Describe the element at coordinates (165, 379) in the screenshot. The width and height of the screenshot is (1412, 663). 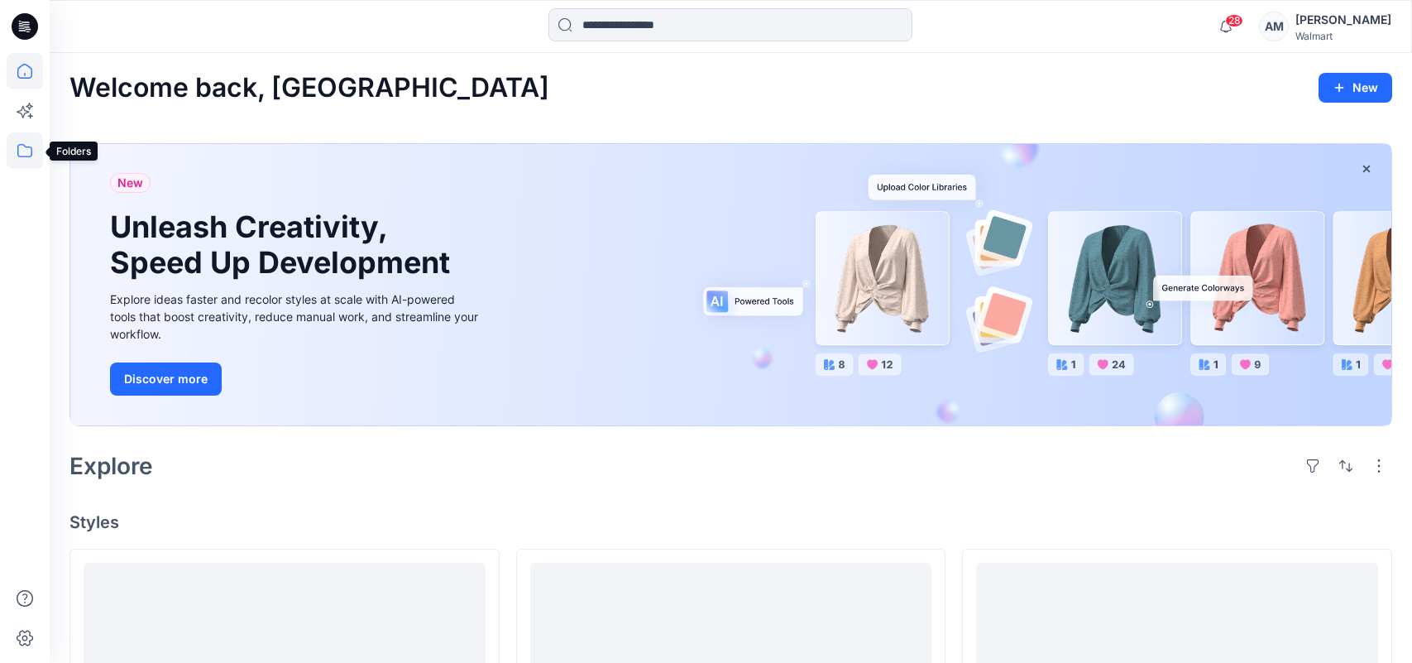
I see `button: Discover more` at that location.